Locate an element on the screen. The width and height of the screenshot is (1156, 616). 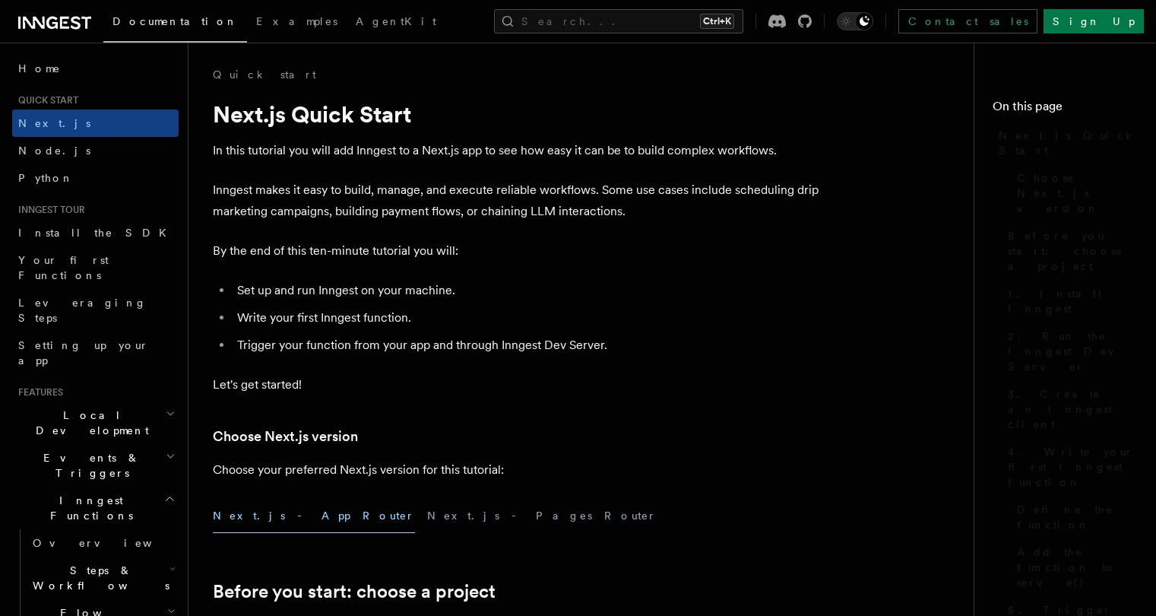
span: Python is located at coordinates (46, 178).